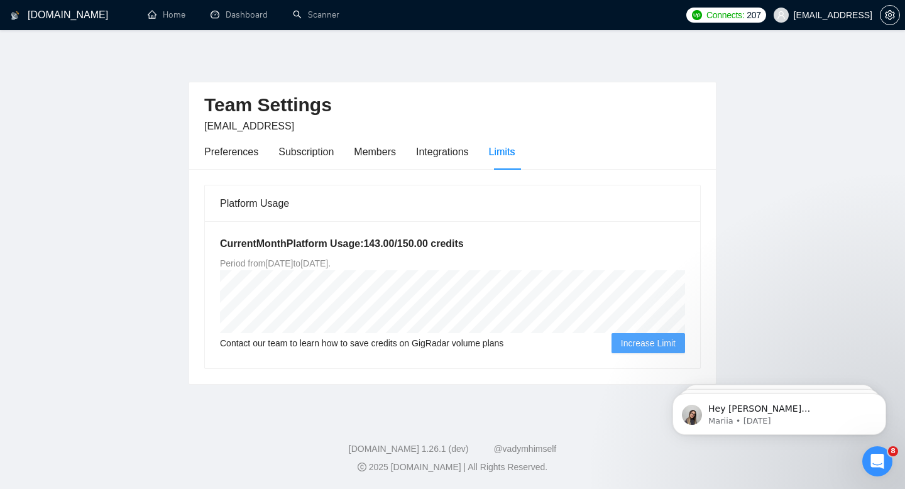  What do you see at coordinates (893, 451) in the screenshot?
I see `span: 8` at bounding box center [893, 451].